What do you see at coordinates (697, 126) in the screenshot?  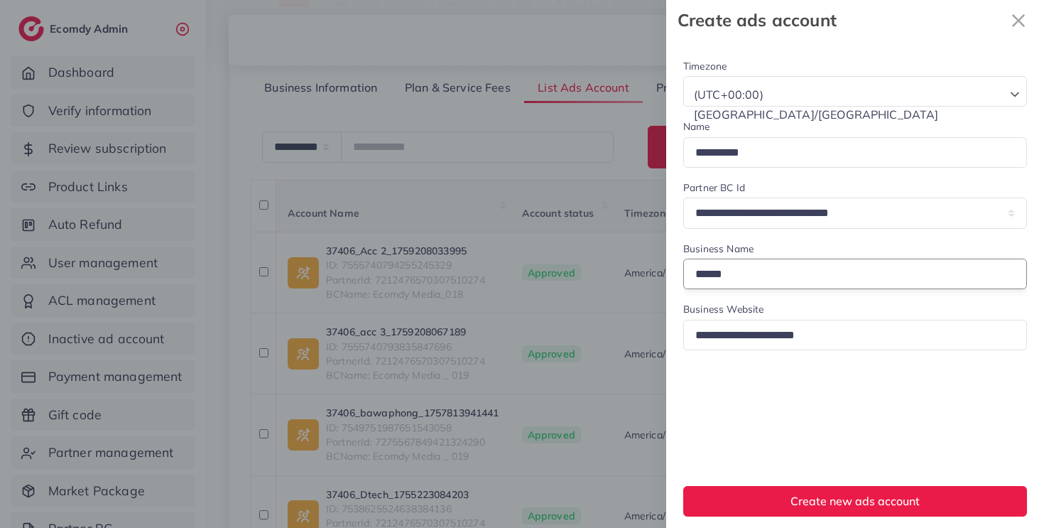 I see `label: Name` at bounding box center [697, 126].